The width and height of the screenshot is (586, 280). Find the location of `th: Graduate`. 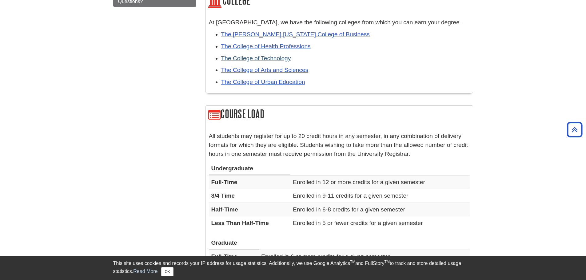

th: Graduate is located at coordinates (234, 243).